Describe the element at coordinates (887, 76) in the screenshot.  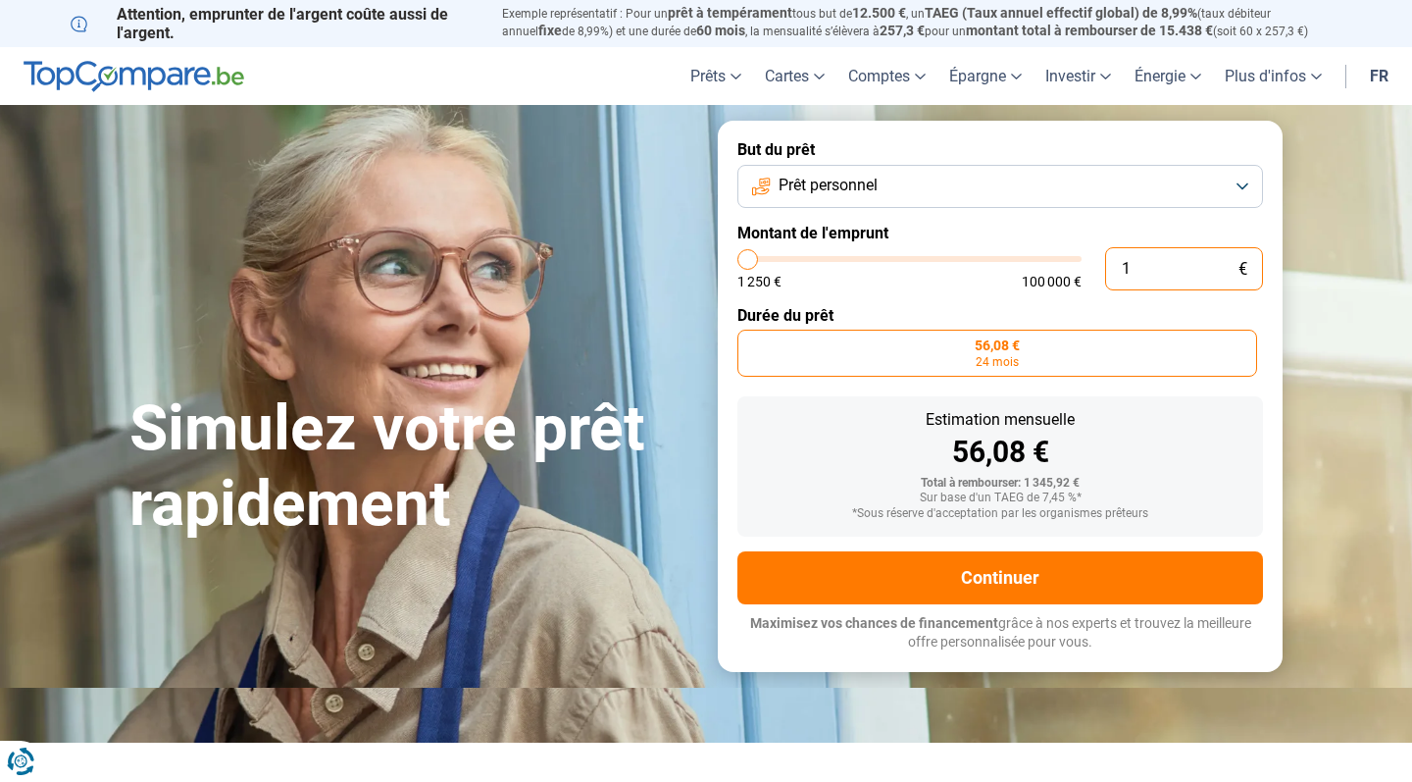
I see `a: Comptes` at that location.